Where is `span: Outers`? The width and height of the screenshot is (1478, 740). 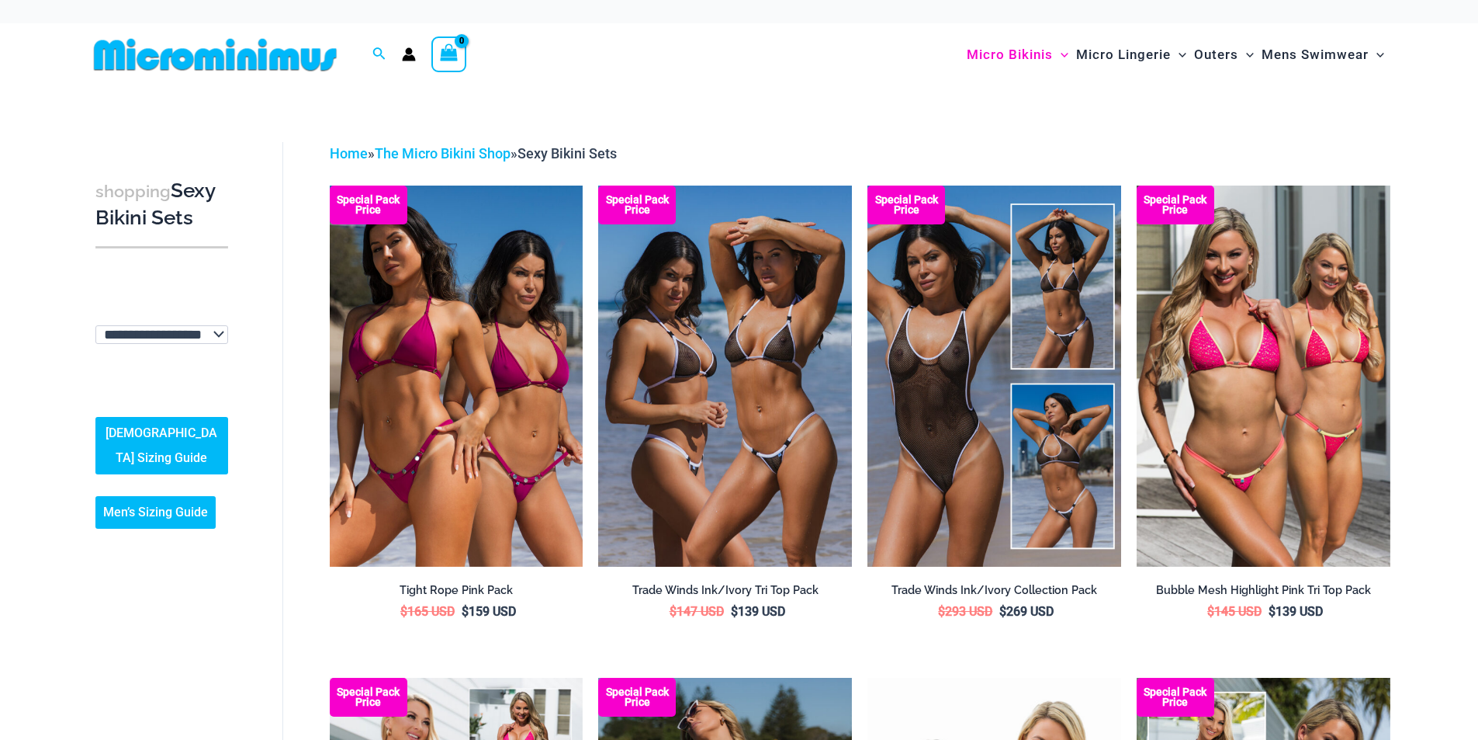
span: Outers is located at coordinates (1216, 54).